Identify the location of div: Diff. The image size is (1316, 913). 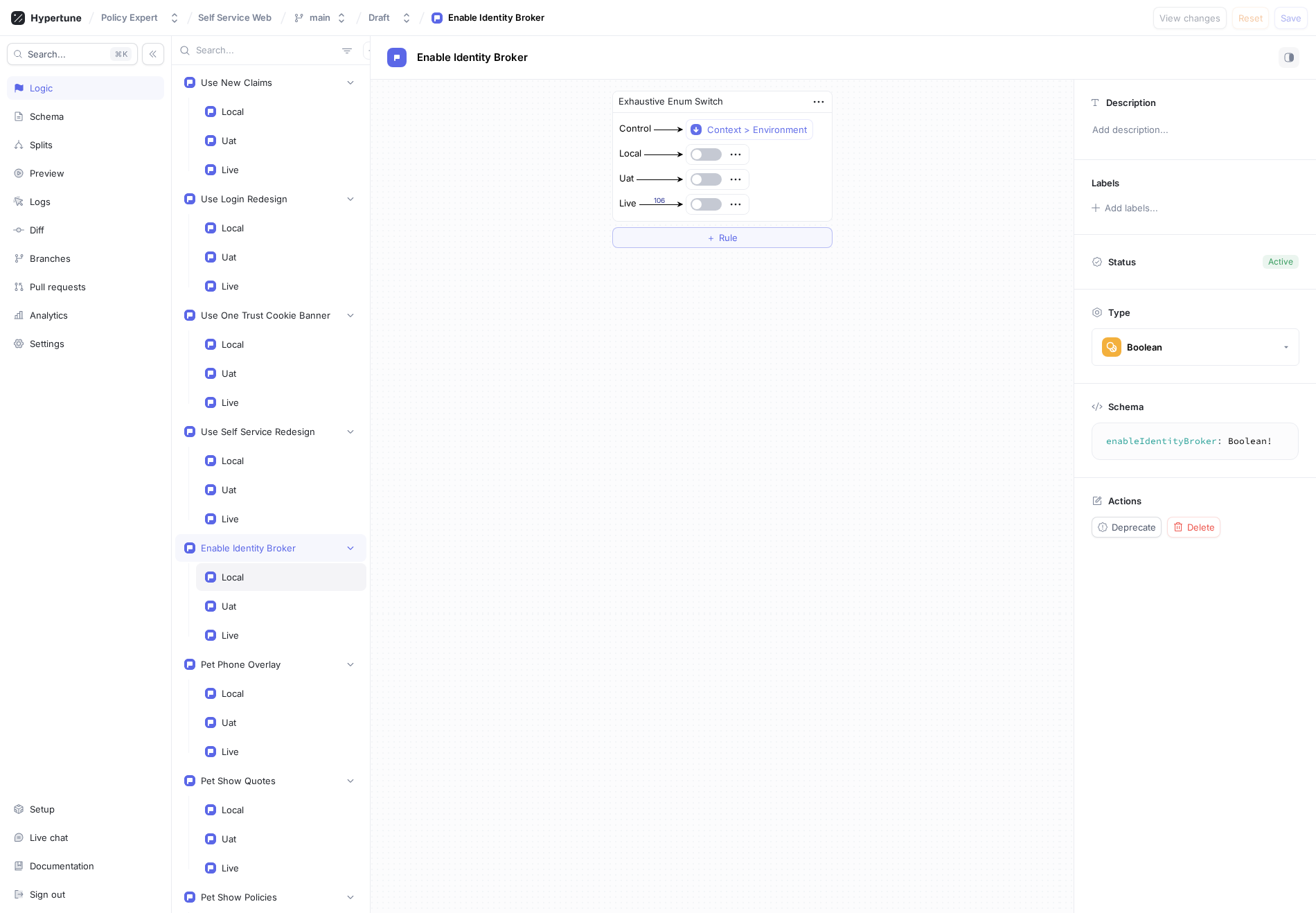
(37, 230).